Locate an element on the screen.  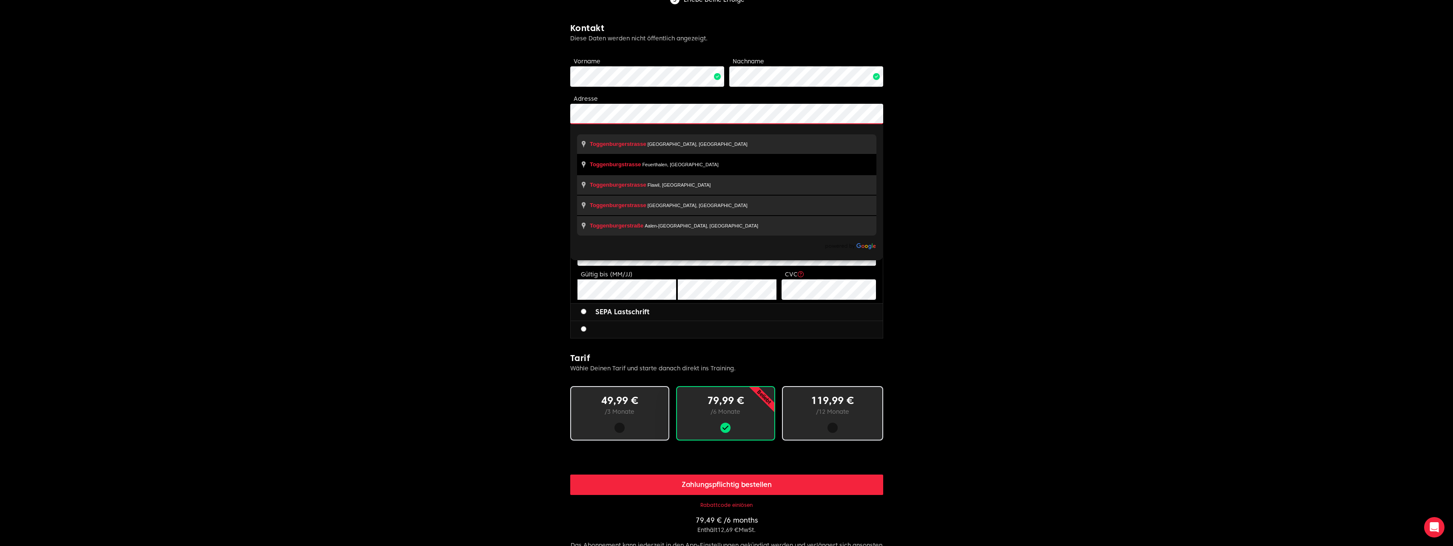
label: SEPA Lastschrift is located at coordinates (615, 312).